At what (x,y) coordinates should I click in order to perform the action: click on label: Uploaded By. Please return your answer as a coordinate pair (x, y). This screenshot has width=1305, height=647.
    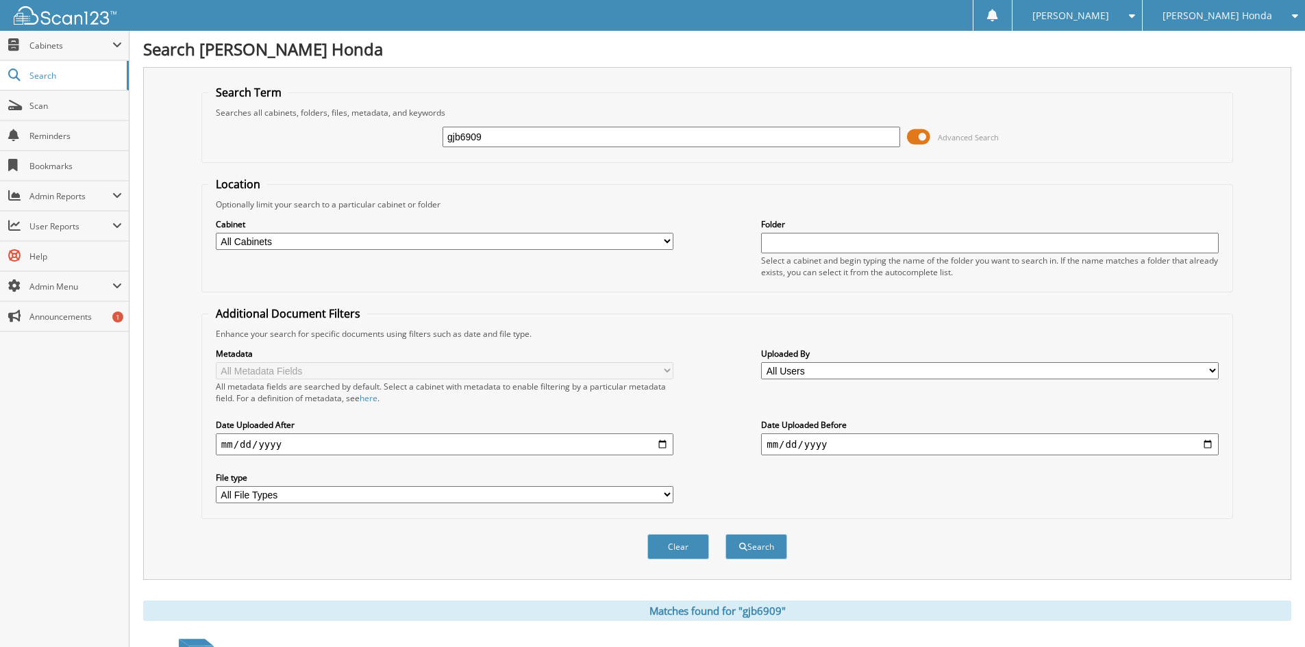
    Looking at the image, I should click on (990, 353).